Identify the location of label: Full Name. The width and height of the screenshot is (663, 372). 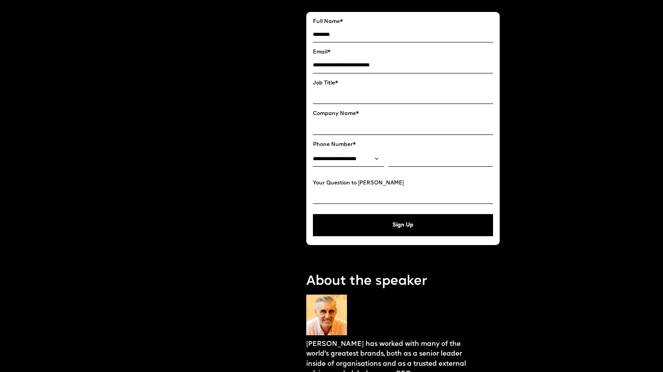
(403, 22).